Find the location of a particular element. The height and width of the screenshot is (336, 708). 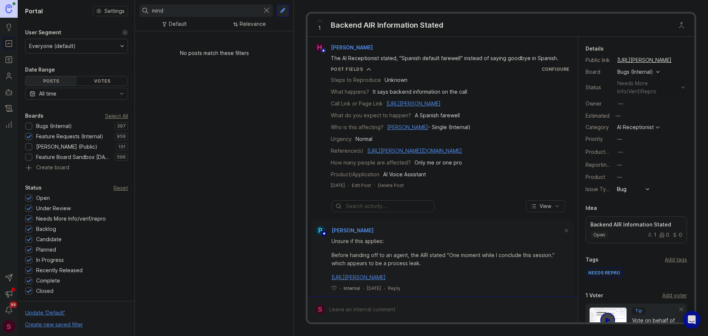

div: Feature Requests (Internal) is located at coordinates (70, 136).